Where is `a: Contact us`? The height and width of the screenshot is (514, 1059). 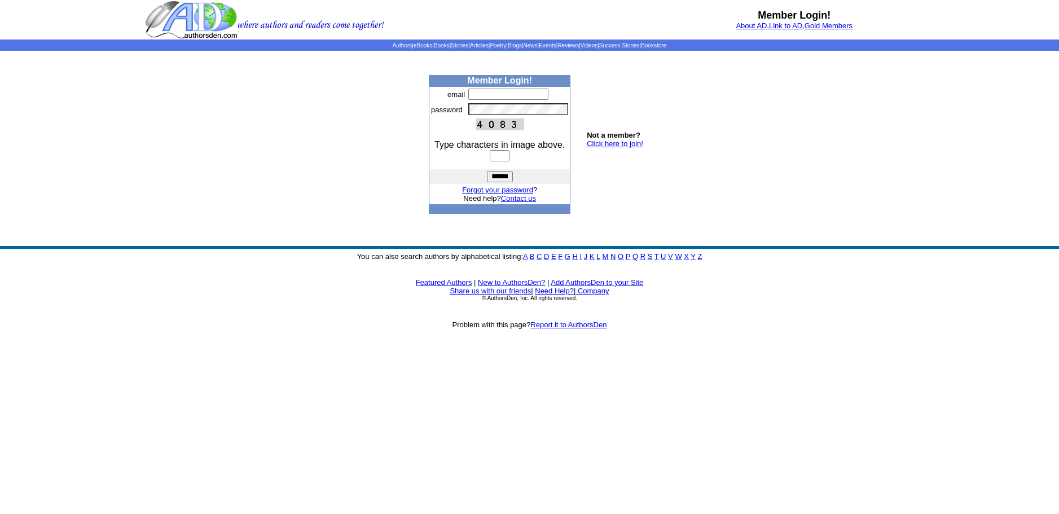 a: Contact us is located at coordinates (518, 198).